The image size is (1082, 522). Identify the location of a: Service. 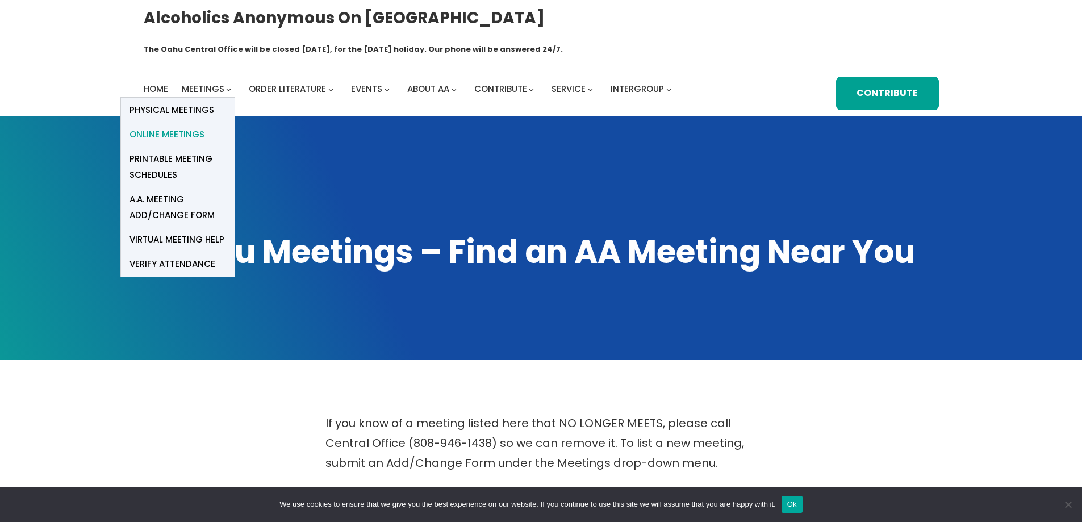
(568, 89).